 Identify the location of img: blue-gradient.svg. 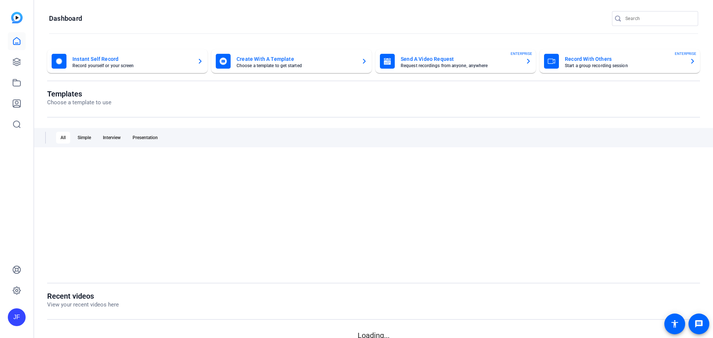
(17, 17).